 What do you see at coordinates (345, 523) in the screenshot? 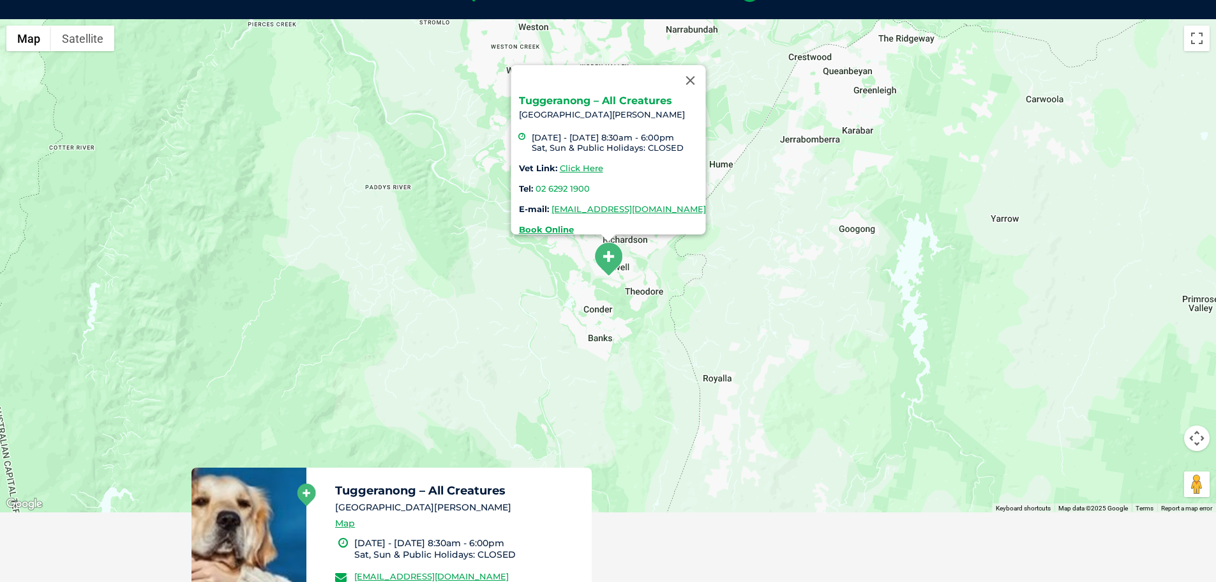
I see `a: Map` at bounding box center [345, 523].